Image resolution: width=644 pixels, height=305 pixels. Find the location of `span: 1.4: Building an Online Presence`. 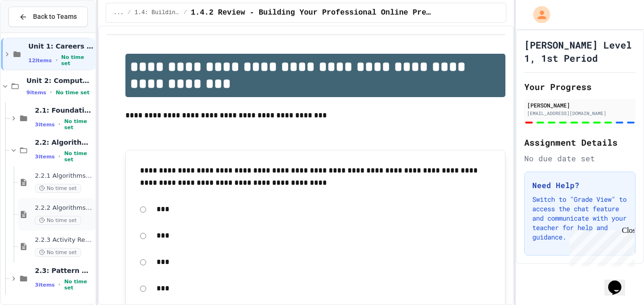

span: 1.4: Building an Online Presence is located at coordinates (158, 13).